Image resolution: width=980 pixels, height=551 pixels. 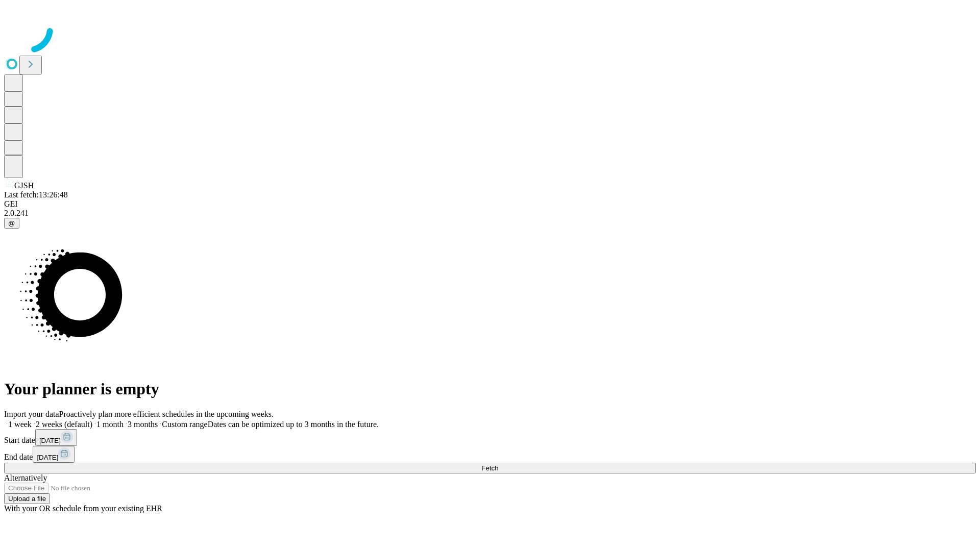 What do you see at coordinates (490, 454) in the screenshot?
I see `div: End date` at bounding box center [490, 454].